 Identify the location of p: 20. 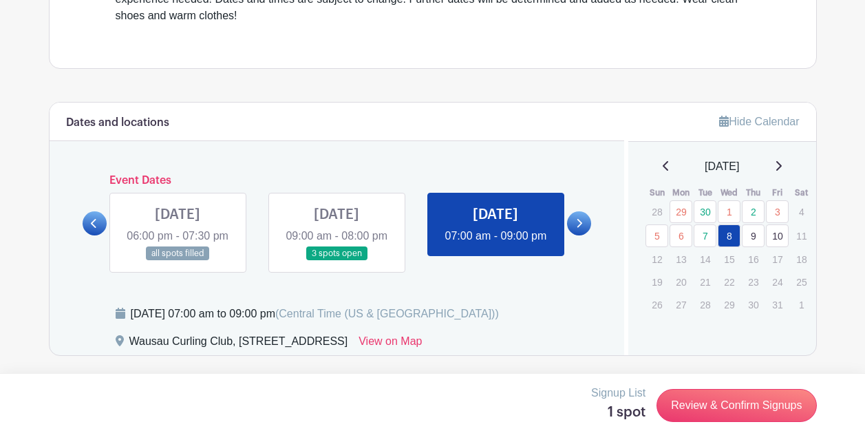
(680, 281).